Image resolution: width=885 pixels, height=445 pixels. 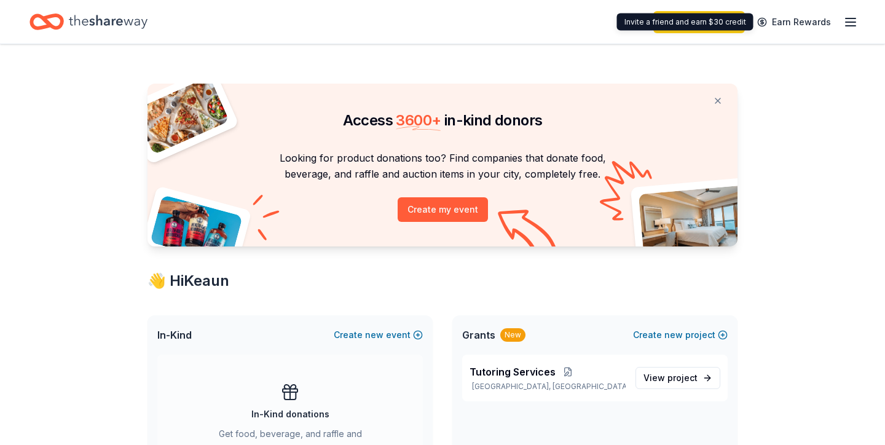 I want to click on span: Tutoring Services, so click(x=513, y=372).